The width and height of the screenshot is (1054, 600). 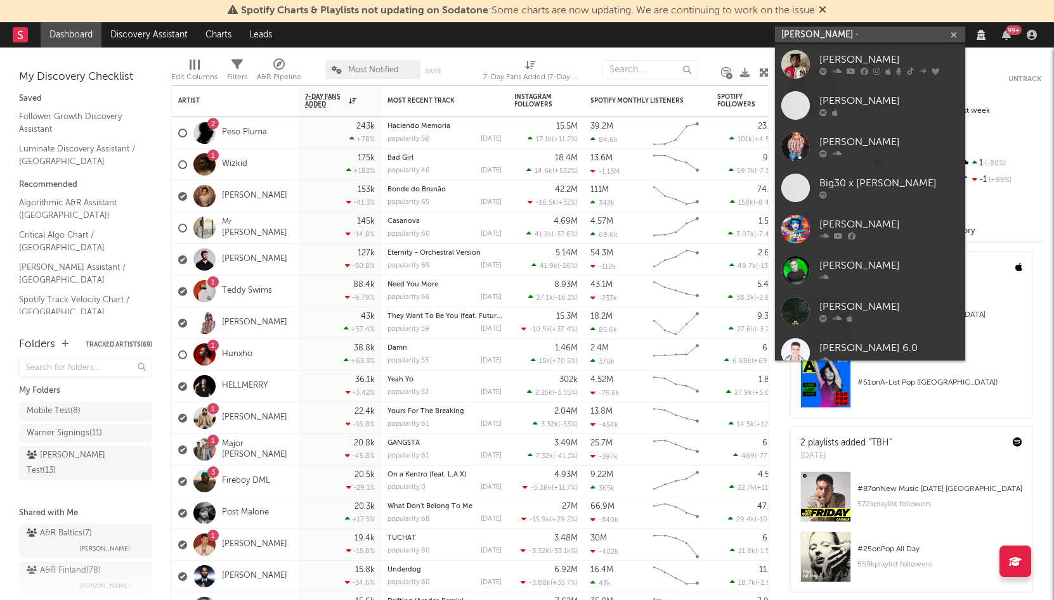 I want to click on span: -3.29 %, so click(x=767, y=330).